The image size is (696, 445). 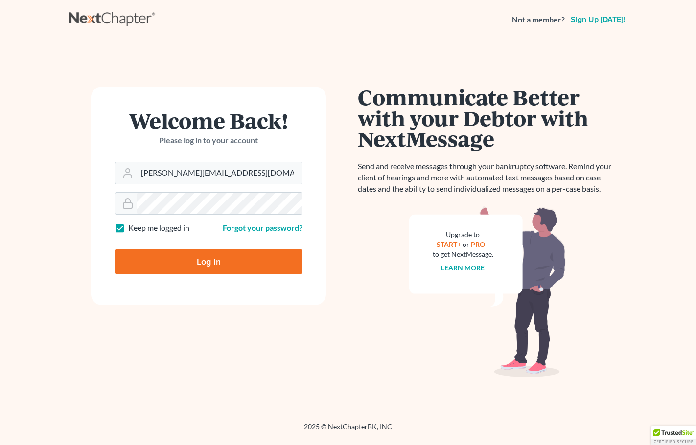 What do you see at coordinates (219, 173) in the screenshot?
I see `input: Email Address` at bounding box center [219, 173].